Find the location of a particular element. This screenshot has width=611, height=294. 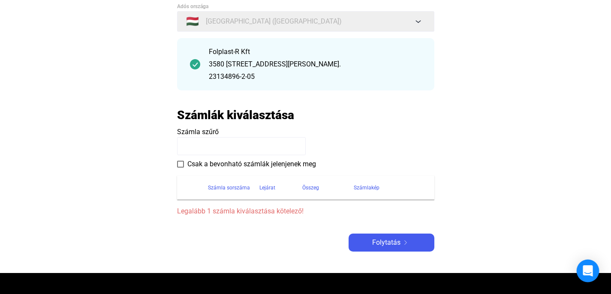

span: Csak a bevonható számlák jelenjenek meg is located at coordinates (252, 164).